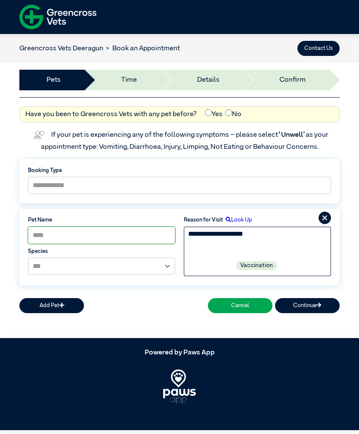 The image size is (359, 434). Describe the element at coordinates (203, 220) in the screenshot. I see `label: Reason for Visit` at that location.